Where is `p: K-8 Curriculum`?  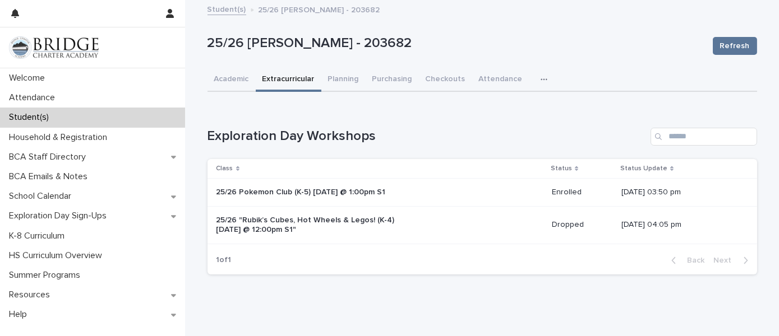 p: K-8 Curriculum is located at coordinates (39, 236).